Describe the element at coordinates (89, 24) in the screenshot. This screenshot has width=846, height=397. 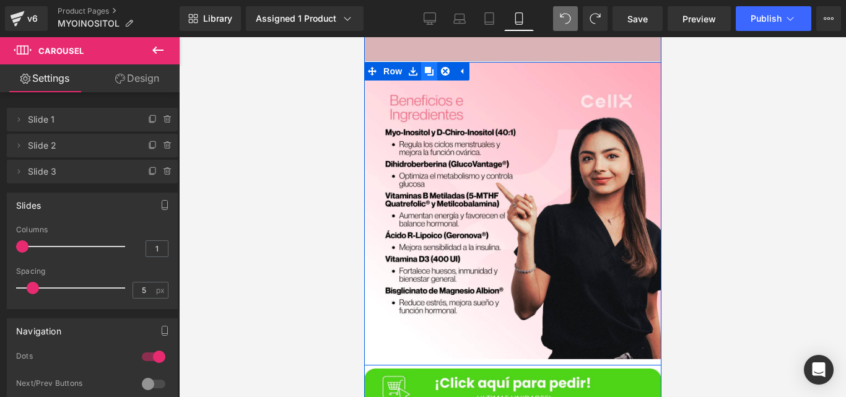
I see `span: MYOINOSITOL` at that location.